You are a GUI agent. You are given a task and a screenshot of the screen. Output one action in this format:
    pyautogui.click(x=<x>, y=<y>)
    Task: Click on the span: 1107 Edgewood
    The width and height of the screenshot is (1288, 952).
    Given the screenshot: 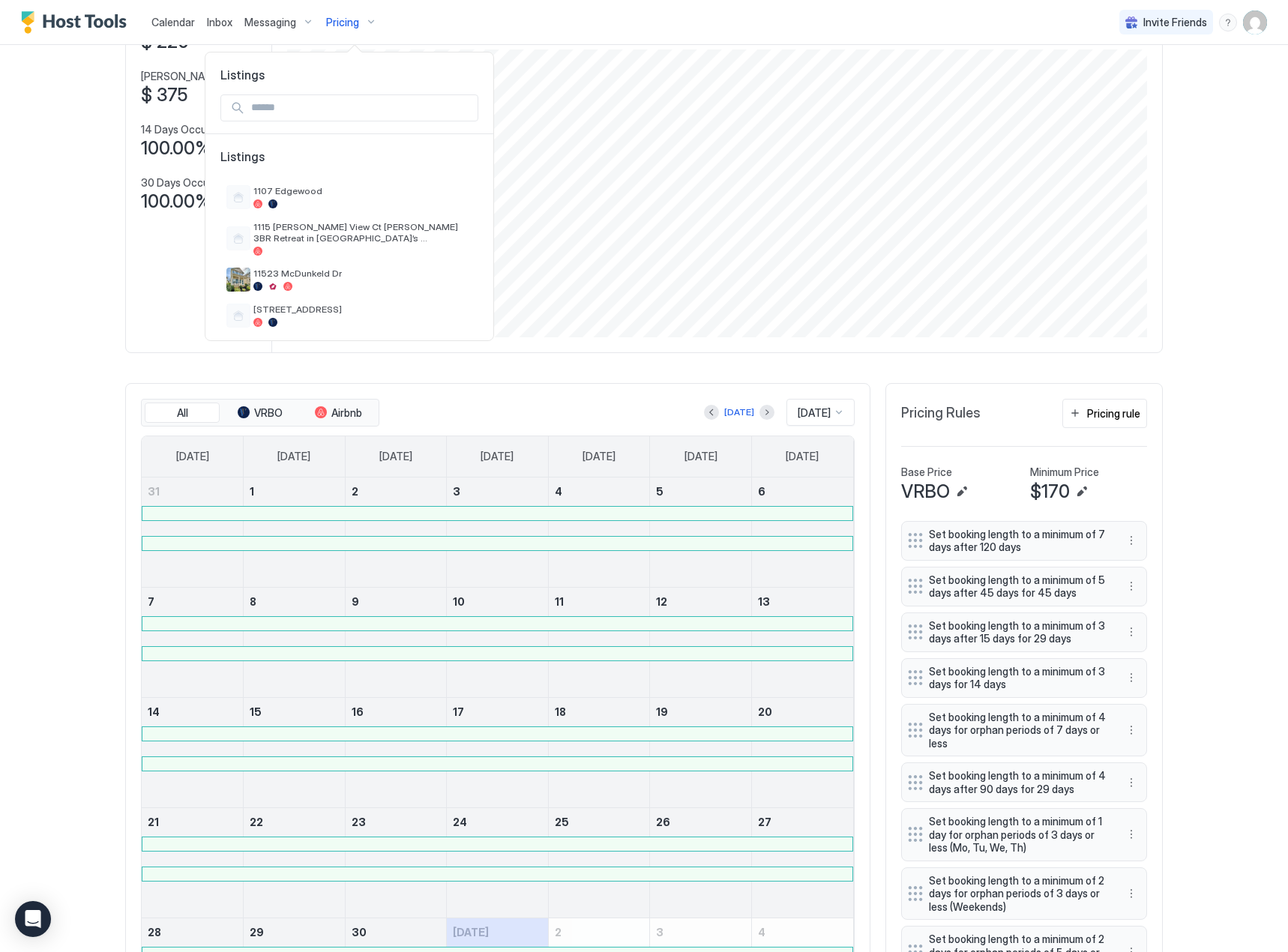 What is the action you would take?
    pyautogui.click(x=363, y=191)
    